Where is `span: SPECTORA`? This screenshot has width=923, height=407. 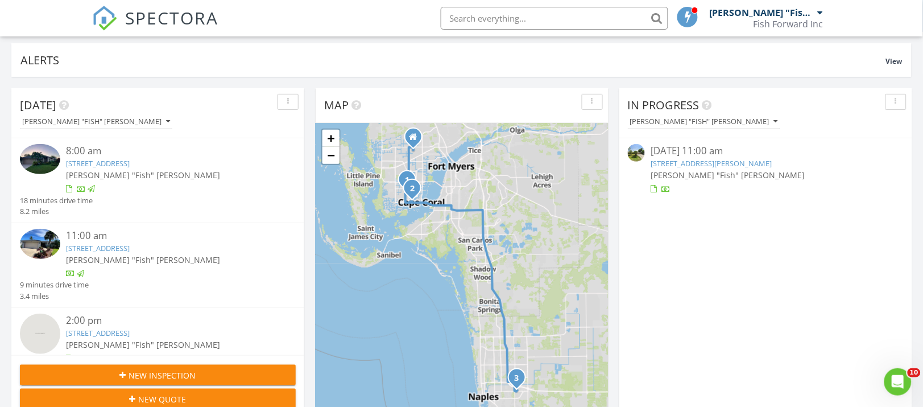 span: SPECTORA is located at coordinates (172, 18).